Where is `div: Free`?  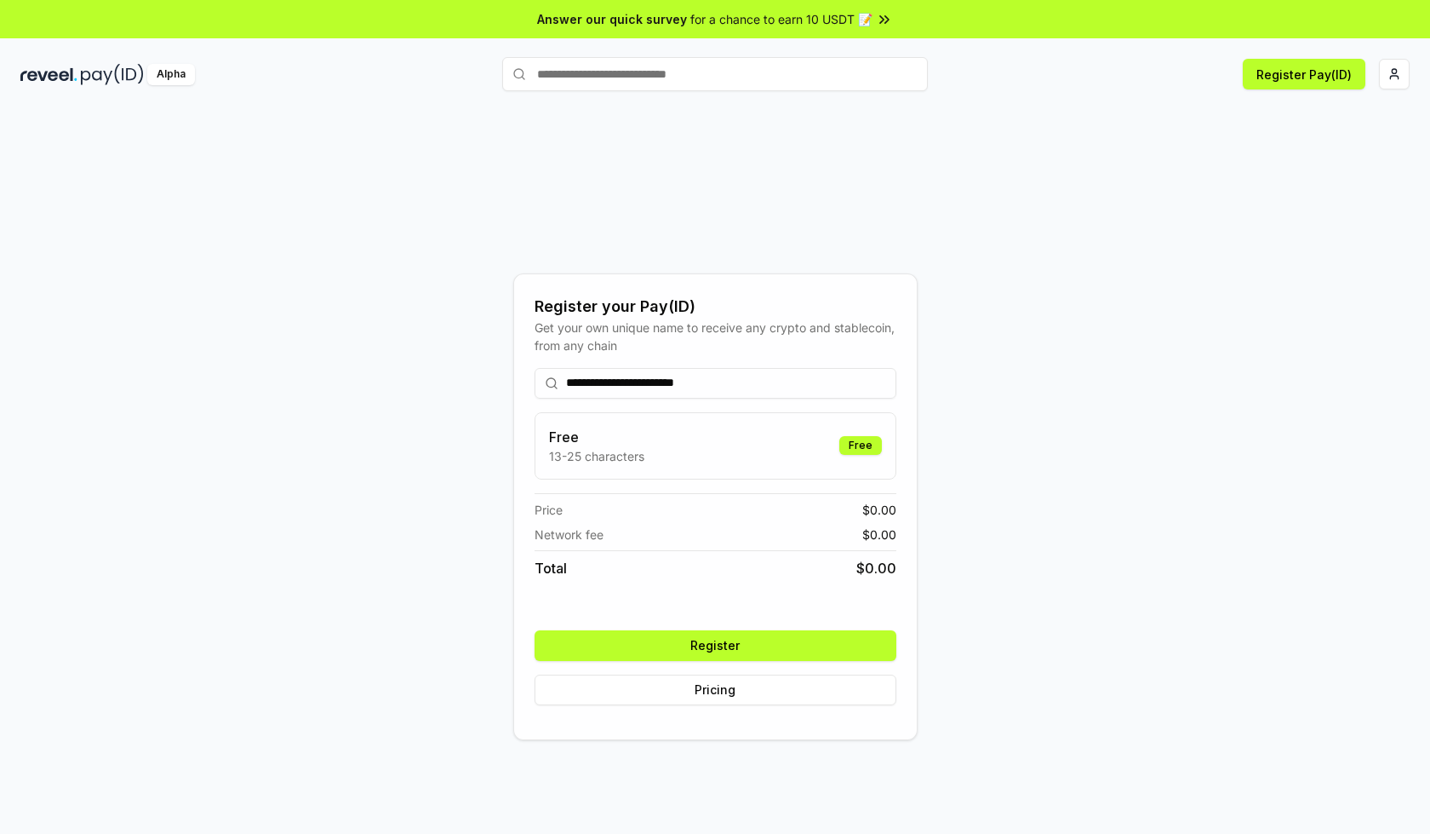 div: Free is located at coordinates (861, 445).